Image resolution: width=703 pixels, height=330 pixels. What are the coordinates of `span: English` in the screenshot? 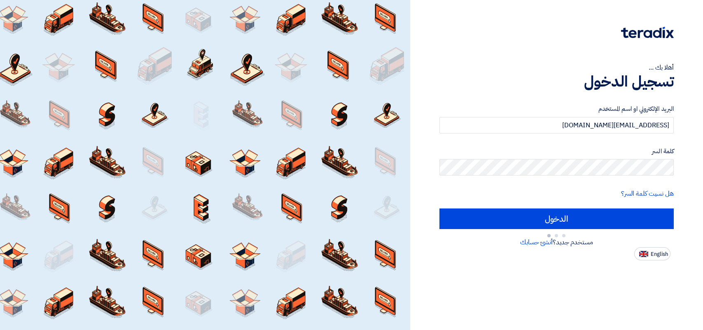 It's located at (660, 254).